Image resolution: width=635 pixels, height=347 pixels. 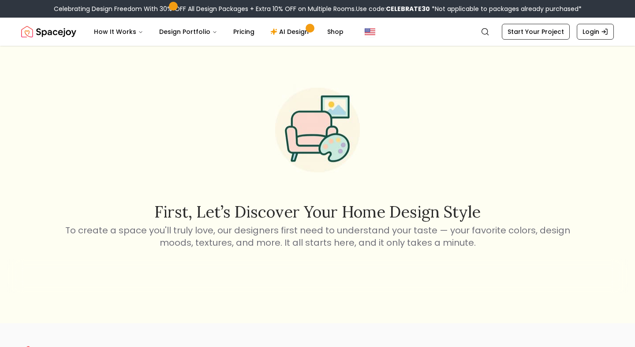 What do you see at coordinates (317, 130) in the screenshot?
I see `img: Start Style Quiz Illustration` at bounding box center [317, 130].